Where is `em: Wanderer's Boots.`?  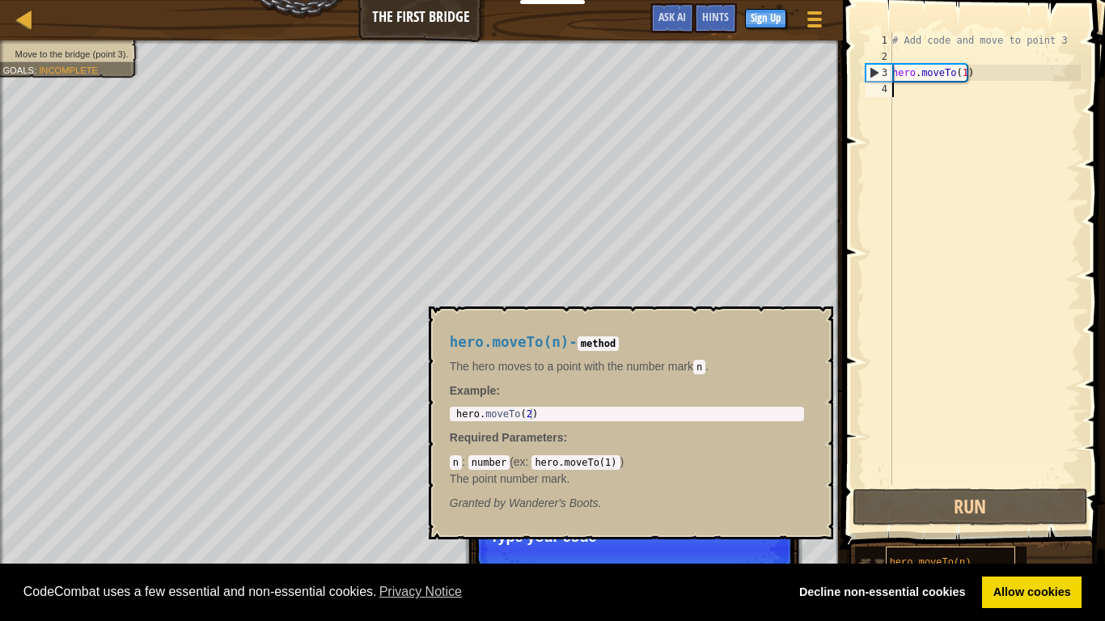 em: Wanderer's Boots. is located at coordinates (526, 503).